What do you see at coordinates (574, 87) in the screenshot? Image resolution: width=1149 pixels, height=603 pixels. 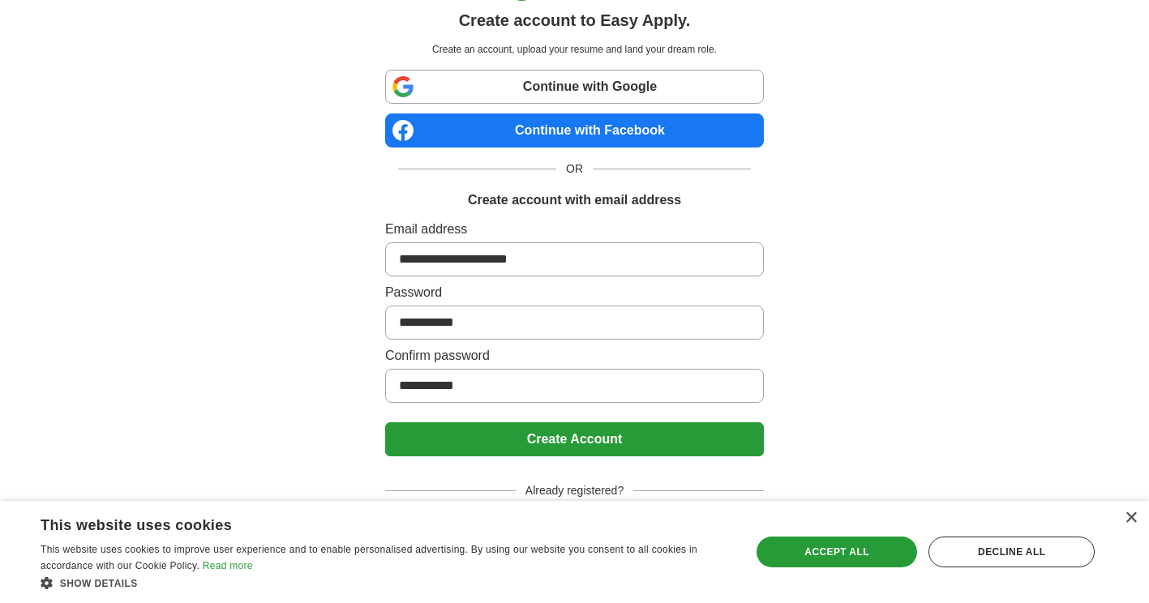 I see `a: Continue with Google` at bounding box center [574, 87].